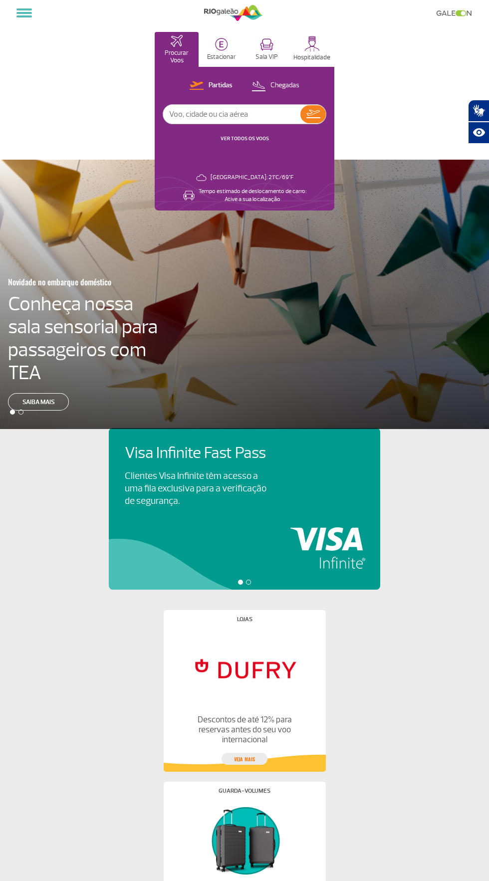  I want to click on p: Procurar Voos, so click(177, 57).